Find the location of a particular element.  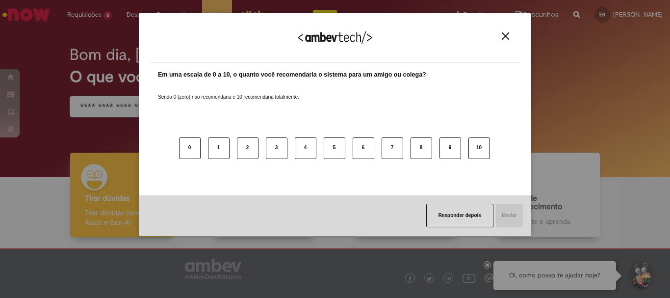

button: 0 is located at coordinates (190, 148).